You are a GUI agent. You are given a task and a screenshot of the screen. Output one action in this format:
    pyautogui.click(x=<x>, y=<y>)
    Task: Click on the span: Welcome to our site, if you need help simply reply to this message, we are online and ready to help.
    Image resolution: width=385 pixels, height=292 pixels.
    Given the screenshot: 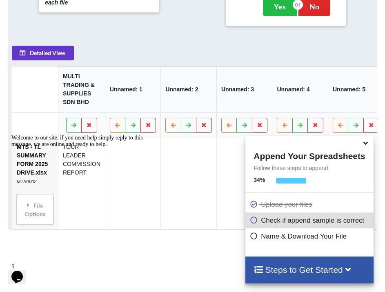 What is the action you would take?
    pyautogui.click(x=69, y=9)
    